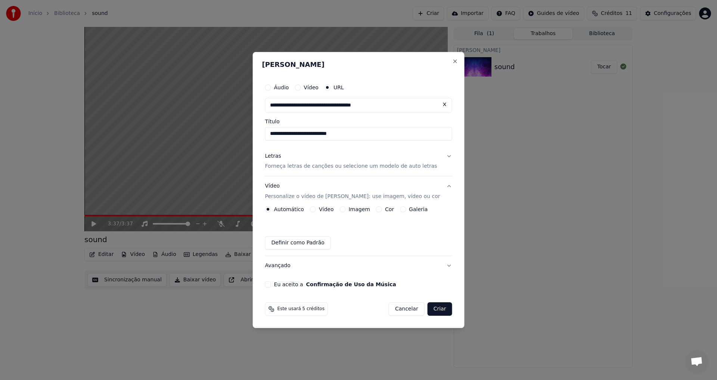 The width and height of the screenshot is (717, 380). I want to click on button: Avançado, so click(358, 266).